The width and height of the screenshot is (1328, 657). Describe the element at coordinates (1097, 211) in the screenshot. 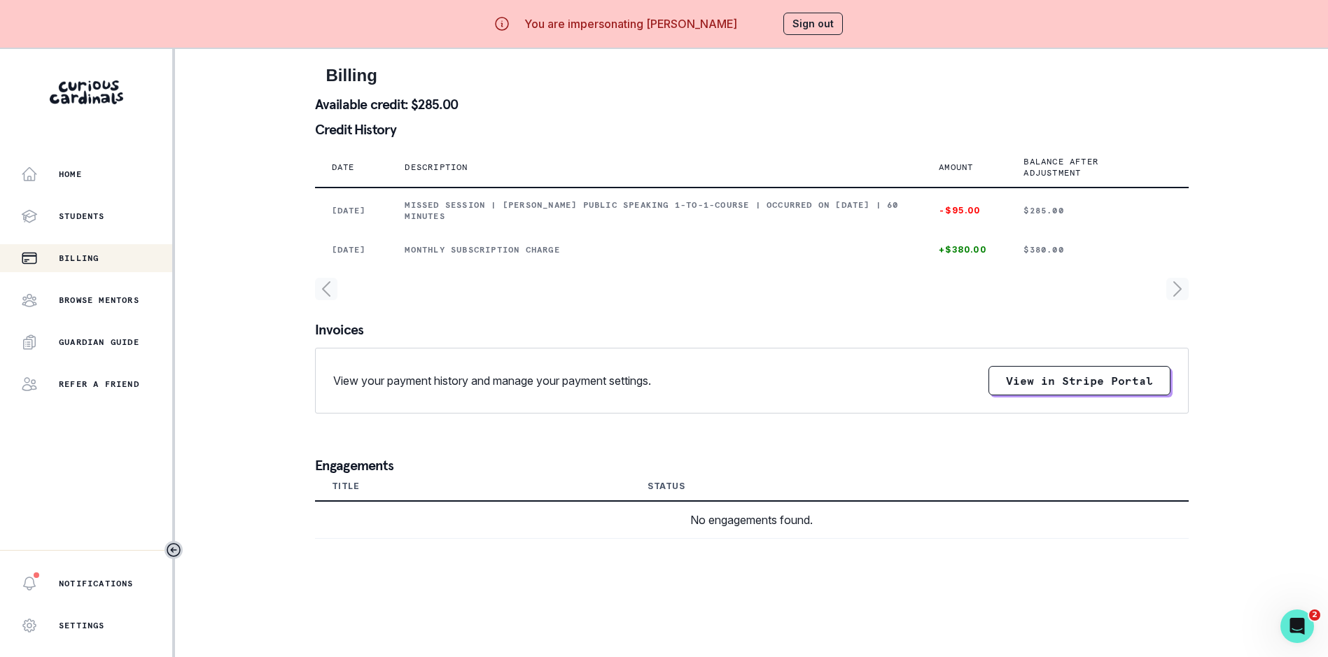

I see `p: $285.00` at that location.